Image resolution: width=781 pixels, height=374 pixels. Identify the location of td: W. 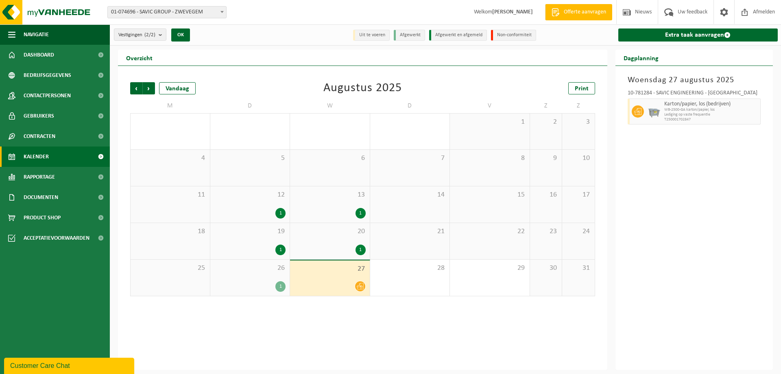
(330, 106).